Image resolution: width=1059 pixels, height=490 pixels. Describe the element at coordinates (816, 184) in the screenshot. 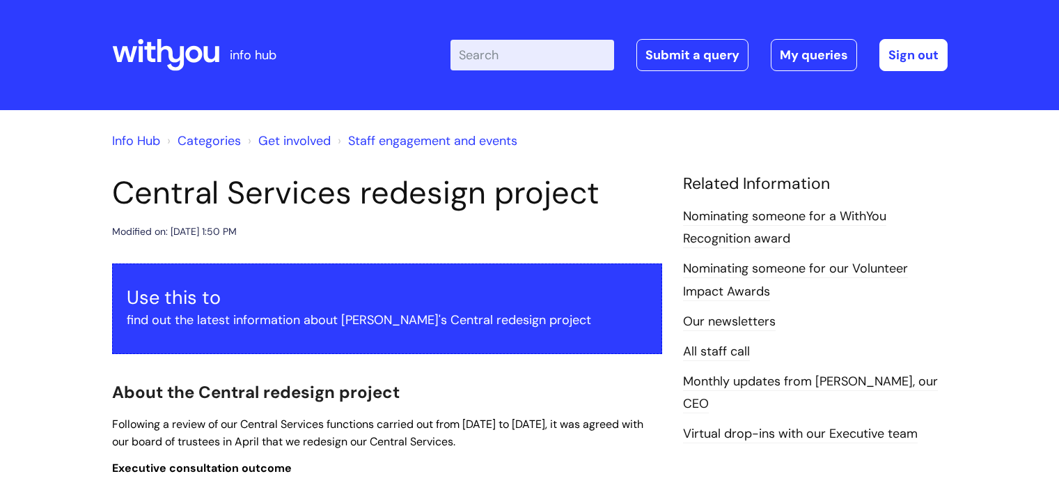

I see `h4: Related Information` at that location.